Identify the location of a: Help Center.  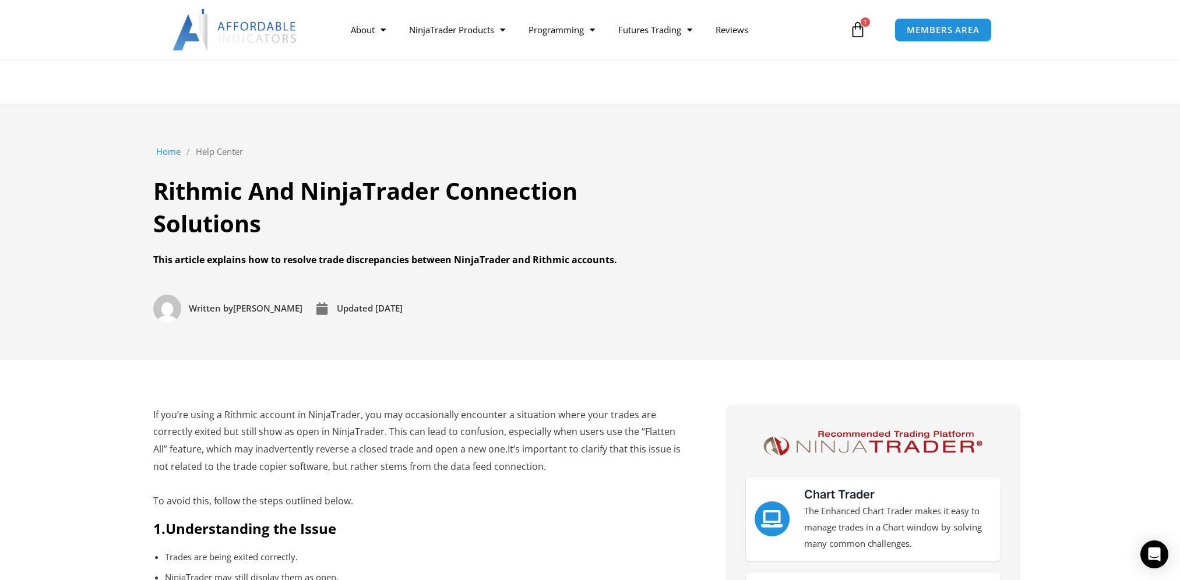
(219, 152).